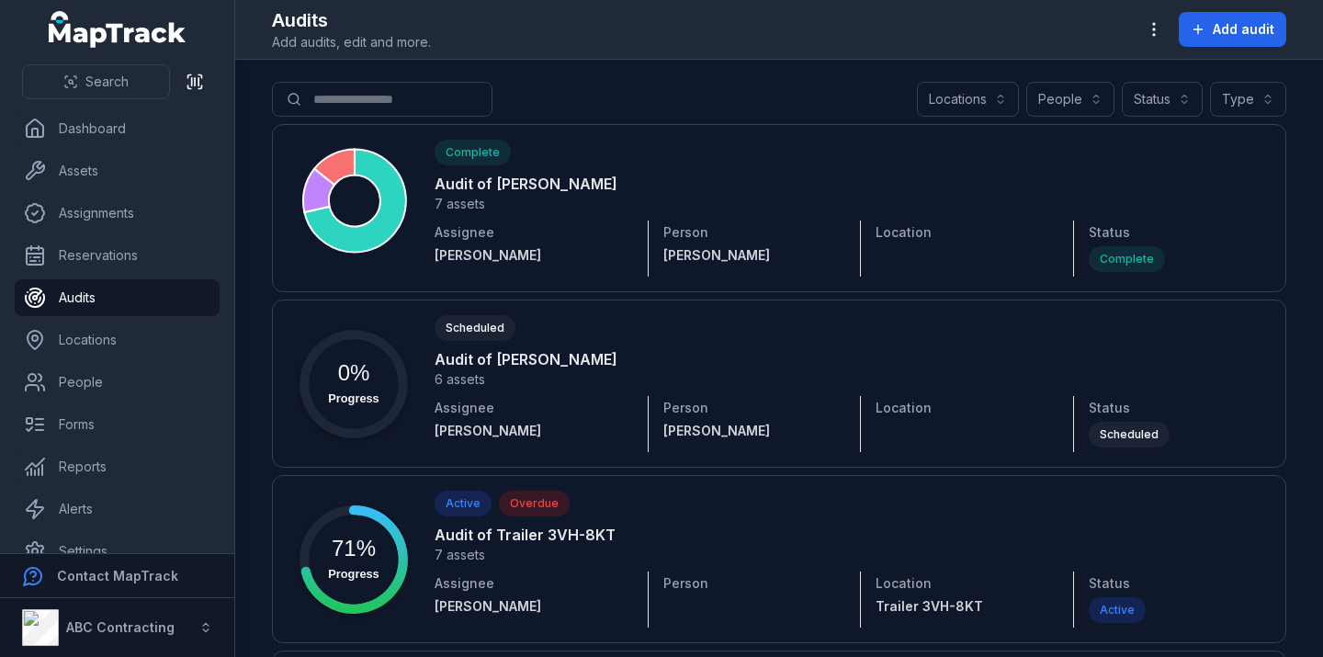 The height and width of the screenshot is (657, 1323). What do you see at coordinates (959, 606) in the screenshot?
I see `a: Trailer 3VH-8KT` at bounding box center [959, 606].